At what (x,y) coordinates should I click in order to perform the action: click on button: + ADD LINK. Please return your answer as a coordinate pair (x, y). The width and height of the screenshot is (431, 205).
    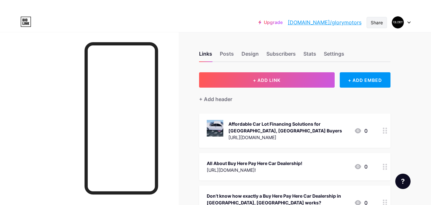
    Looking at the image, I should click on (267, 80).